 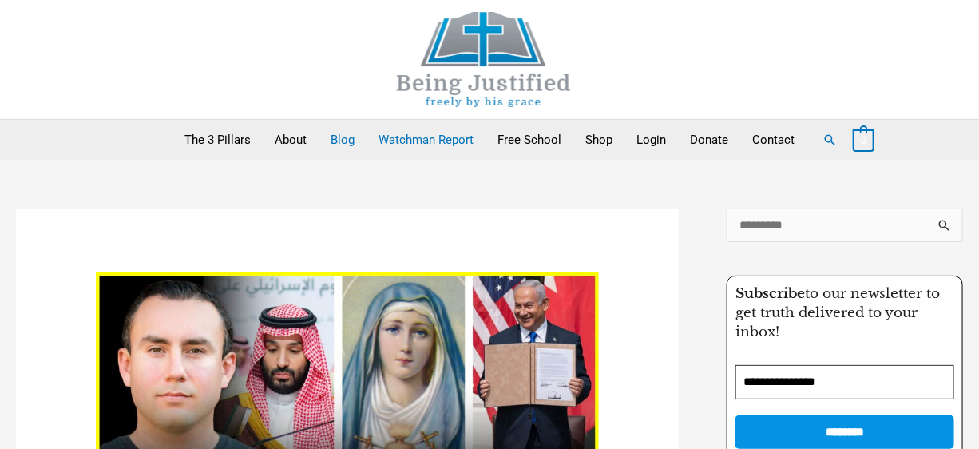 What do you see at coordinates (709, 140) in the screenshot?
I see `a: Donate` at bounding box center [709, 140].